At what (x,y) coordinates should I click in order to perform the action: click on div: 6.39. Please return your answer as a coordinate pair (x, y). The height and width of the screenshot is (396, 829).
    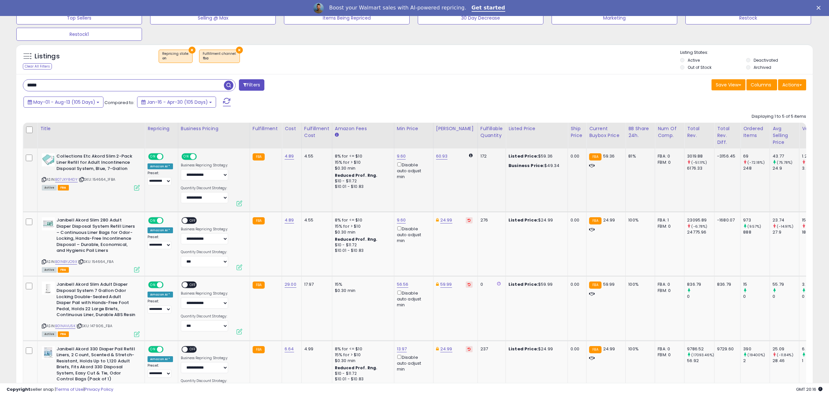
    Looking at the image, I should click on (815, 349).